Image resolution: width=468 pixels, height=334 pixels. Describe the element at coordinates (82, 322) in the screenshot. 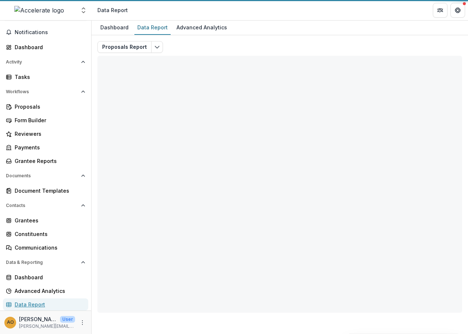

I see `button: More` at that location.